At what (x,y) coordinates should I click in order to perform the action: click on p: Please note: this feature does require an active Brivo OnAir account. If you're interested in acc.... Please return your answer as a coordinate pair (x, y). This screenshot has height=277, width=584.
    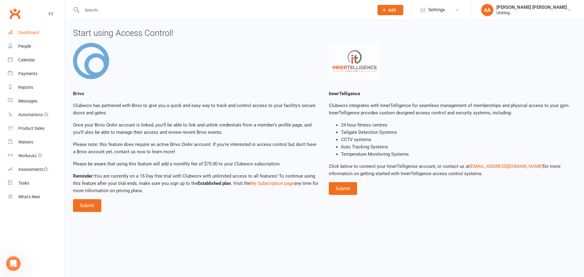
    Looking at the image, I should click on (196, 148).